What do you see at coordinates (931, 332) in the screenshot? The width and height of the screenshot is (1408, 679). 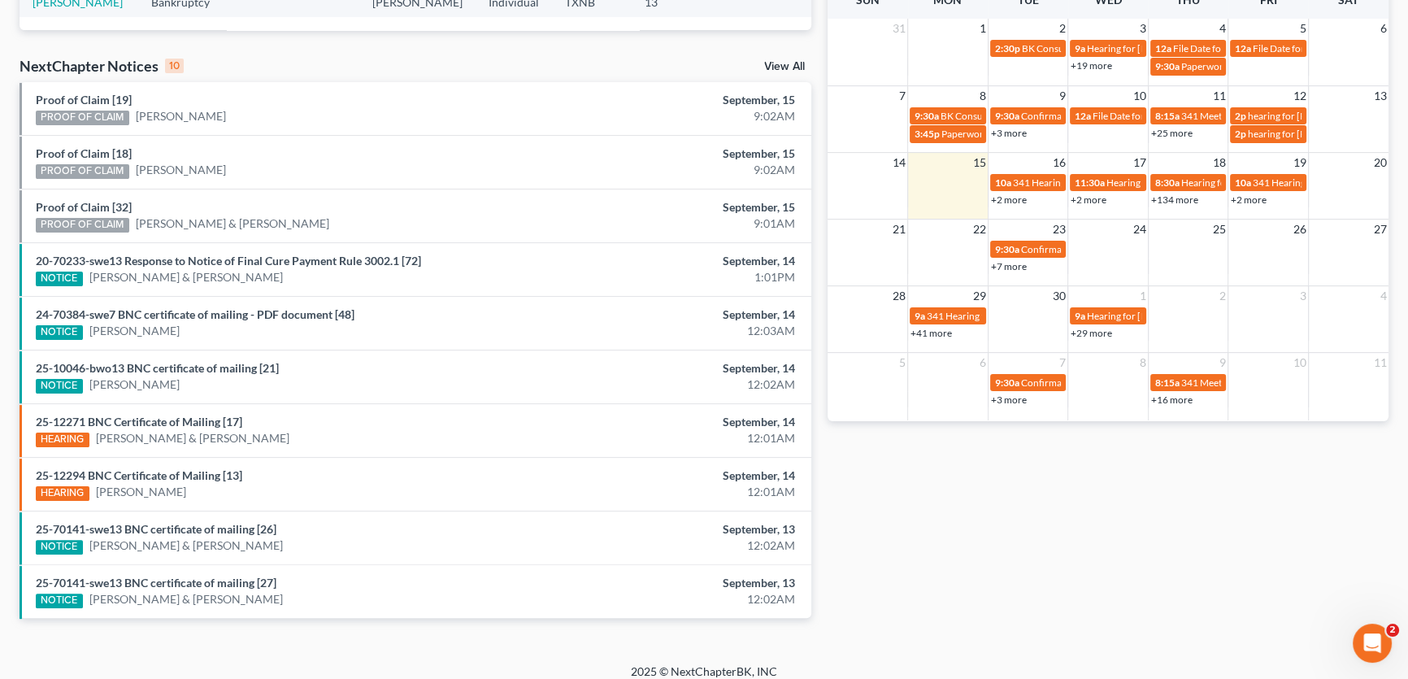 I see `a: +41 more` at bounding box center [931, 332].